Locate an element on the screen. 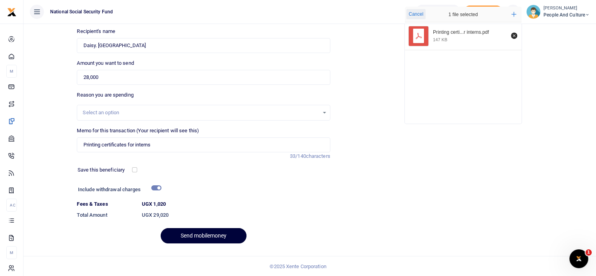 Image resolution: width=596 pixels, height=276 pixels. img: logo-small is located at coordinates (12, 12).